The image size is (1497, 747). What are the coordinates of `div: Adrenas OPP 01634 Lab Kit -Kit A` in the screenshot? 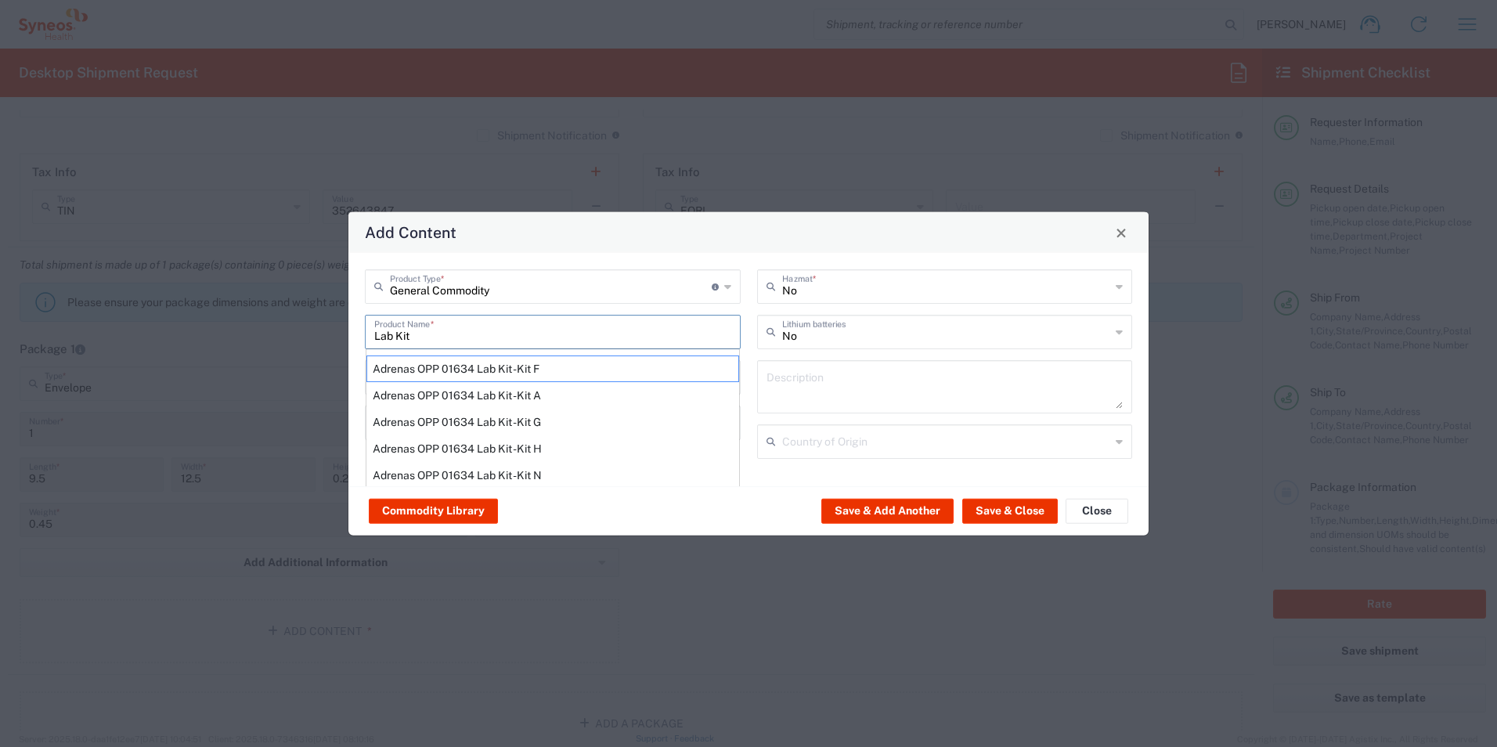 It's located at (553, 395).